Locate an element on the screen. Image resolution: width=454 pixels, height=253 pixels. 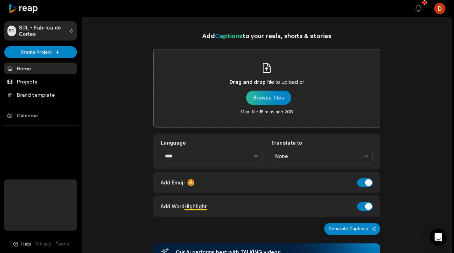
a: Terms is located at coordinates (62, 244).